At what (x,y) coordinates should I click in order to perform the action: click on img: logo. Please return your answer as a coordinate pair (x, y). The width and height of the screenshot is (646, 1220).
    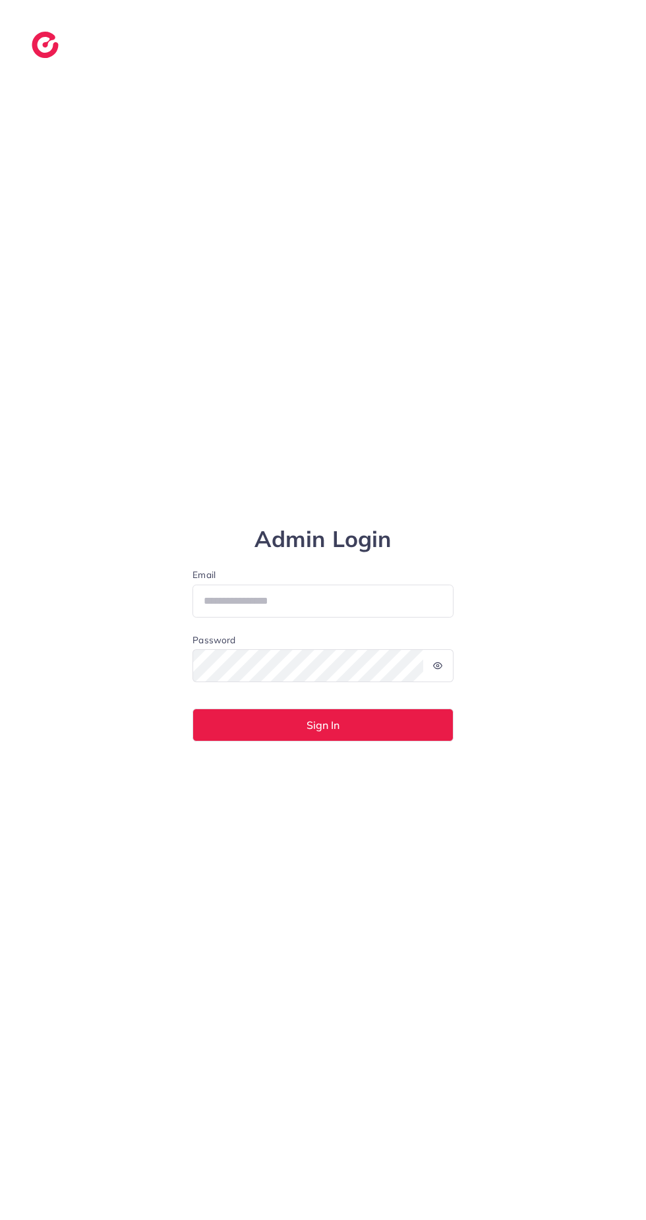
    Looking at the image, I should click on (45, 45).